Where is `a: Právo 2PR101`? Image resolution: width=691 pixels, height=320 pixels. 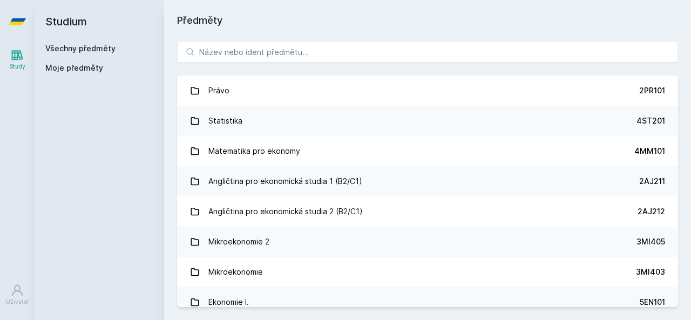 a: Právo 2PR101 is located at coordinates (427, 91).